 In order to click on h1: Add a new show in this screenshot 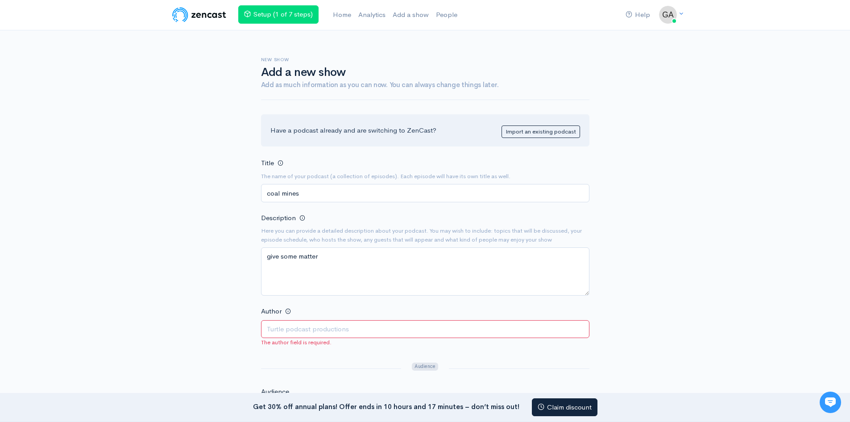, I will do `click(425, 72)`.